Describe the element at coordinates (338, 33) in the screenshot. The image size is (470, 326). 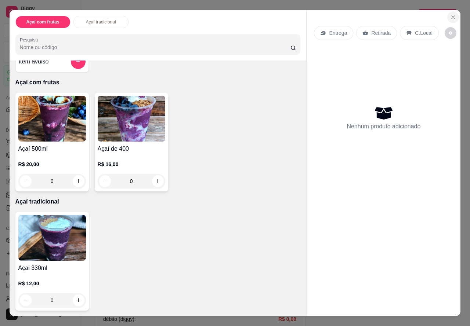
I see `p: Entrega` at that location.